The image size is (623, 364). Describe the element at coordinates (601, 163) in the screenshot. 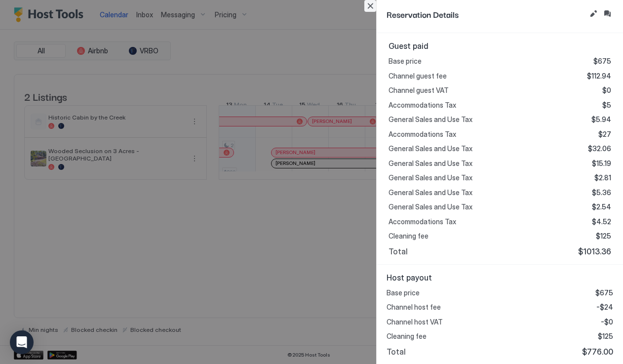

I see `span: $15.19` at that location.